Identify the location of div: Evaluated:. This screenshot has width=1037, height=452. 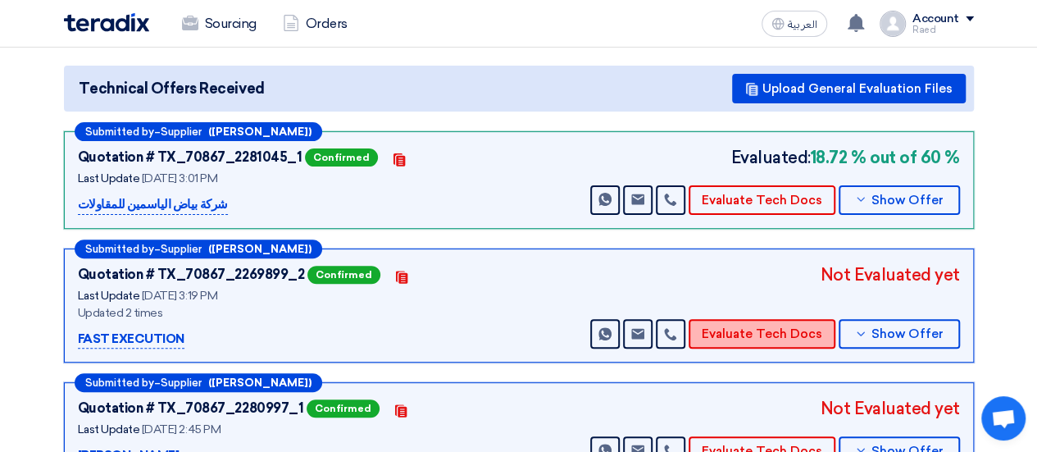
(845, 157).